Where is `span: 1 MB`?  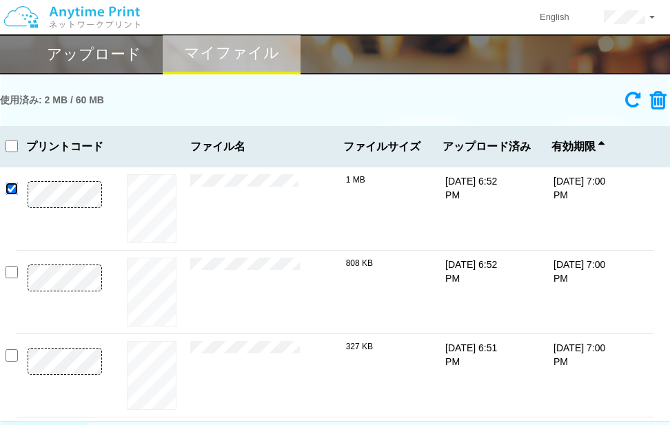
span: 1 MB is located at coordinates (356, 180).